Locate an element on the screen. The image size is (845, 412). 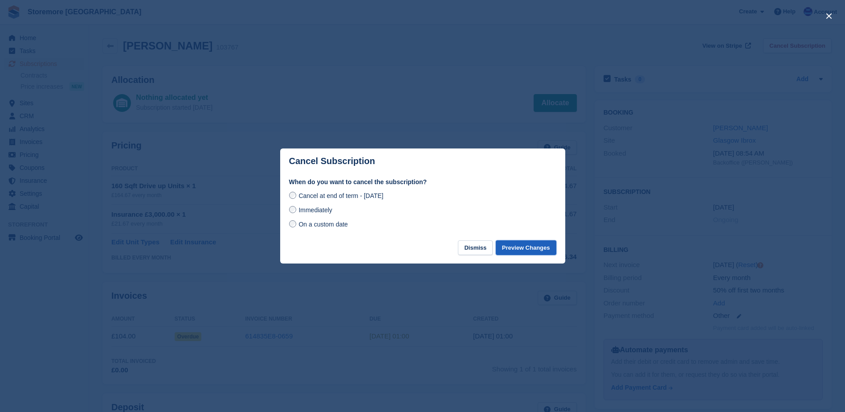
button: close is located at coordinates (829, 16).